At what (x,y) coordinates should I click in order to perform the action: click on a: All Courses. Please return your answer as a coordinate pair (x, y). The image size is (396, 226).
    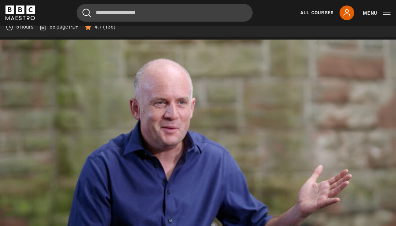
    Looking at the image, I should click on (317, 13).